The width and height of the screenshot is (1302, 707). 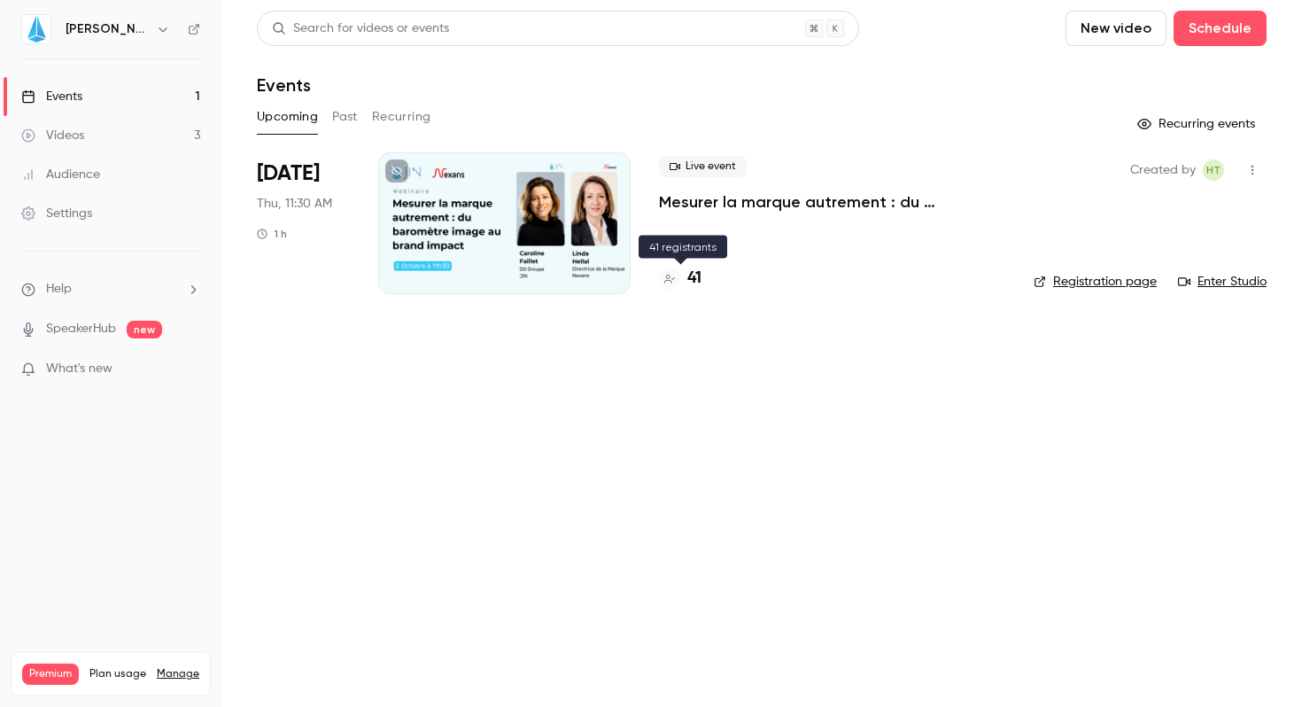 What do you see at coordinates (401, 117) in the screenshot?
I see `button: Recurring` at bounding box center [401, 117].